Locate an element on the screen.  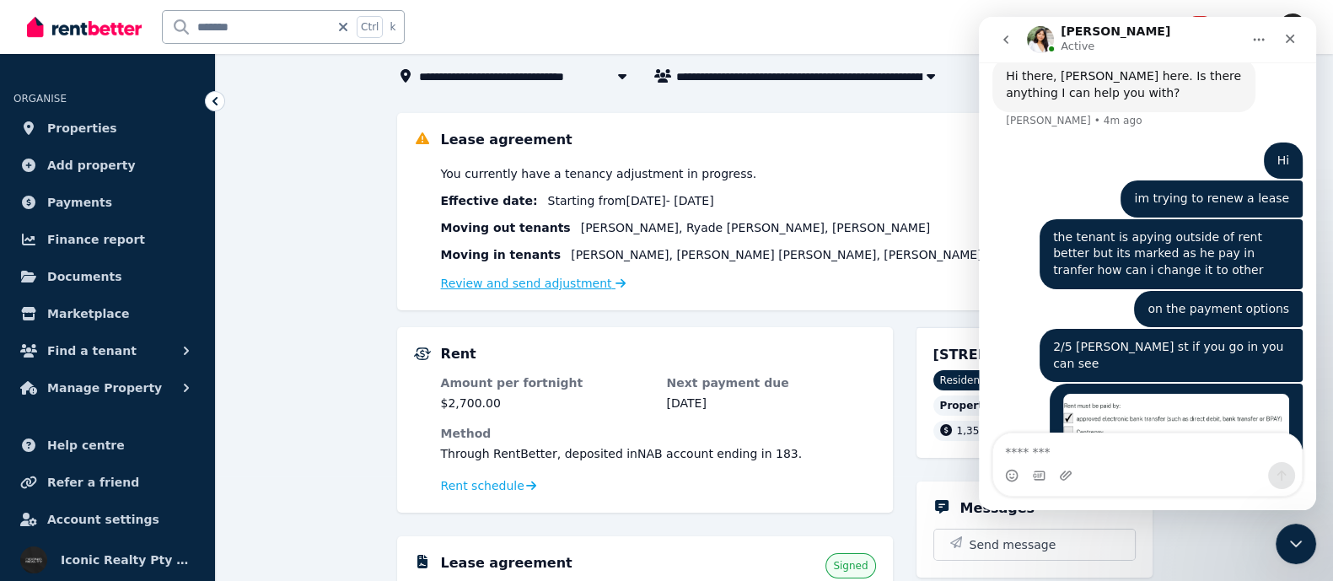
button: Send message is located at coordinates (1035, 545).